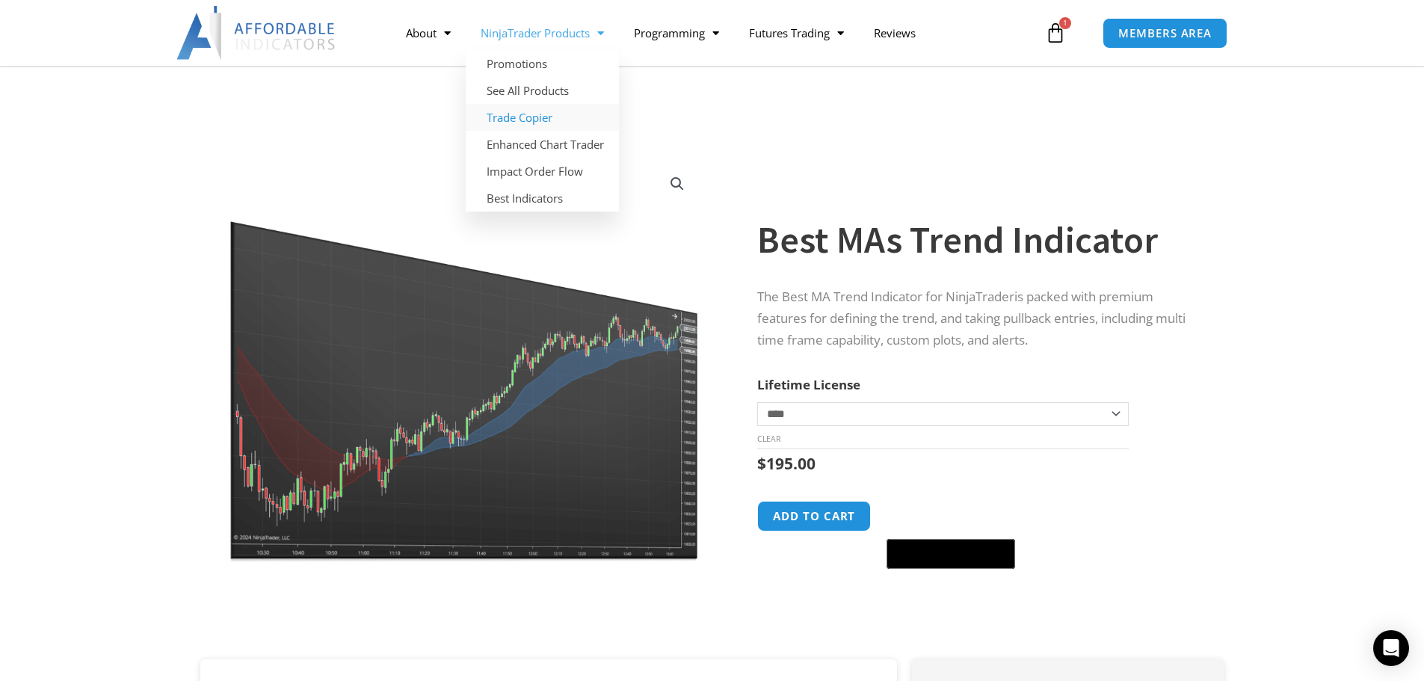 The width and height of the screenshot is (1424, 681). What do you see at coordinates (796, 33) in the screenshot?
I see `a: Futures Trading` at bounding box center [796, 33].